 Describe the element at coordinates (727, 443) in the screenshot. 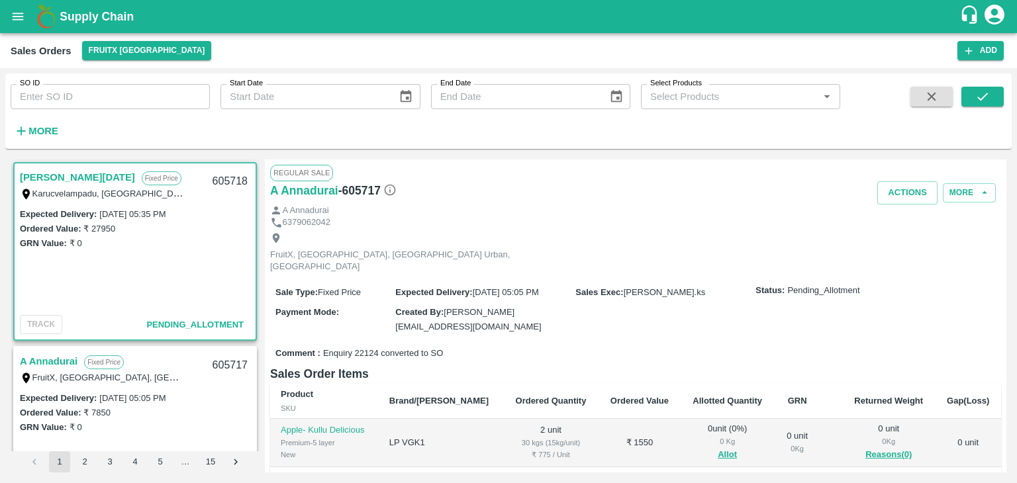

I see `div: 0 unit ( 0 %)` at that location.